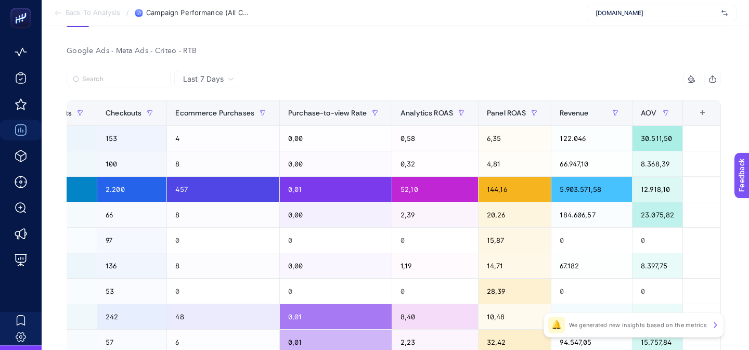 This screenshot has width=749, height=350. Describe the element at coordinates (435, 164) in the screenshot. I see `div: 0,32` at that location.